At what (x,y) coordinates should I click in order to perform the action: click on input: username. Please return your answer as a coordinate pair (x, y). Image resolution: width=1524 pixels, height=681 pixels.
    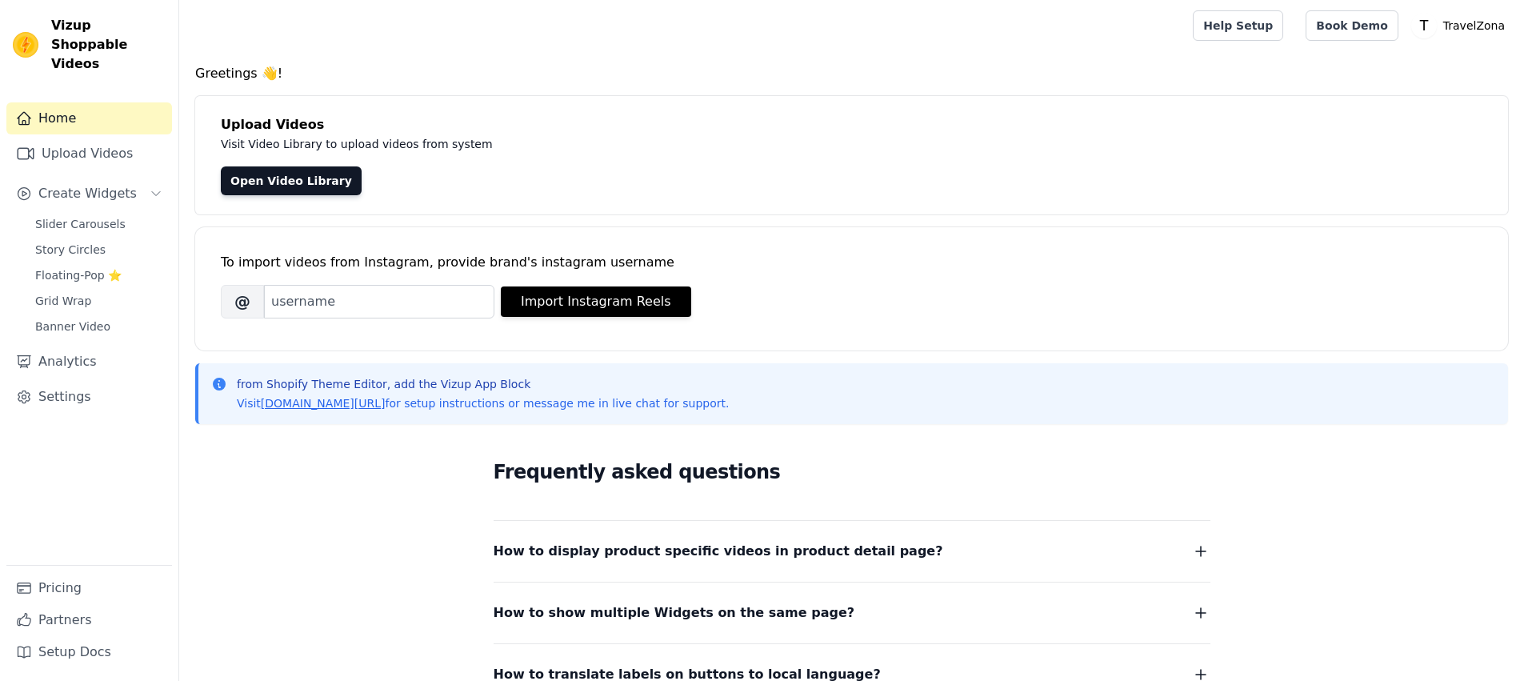
    Looking at the image, I should click on (379, 302).